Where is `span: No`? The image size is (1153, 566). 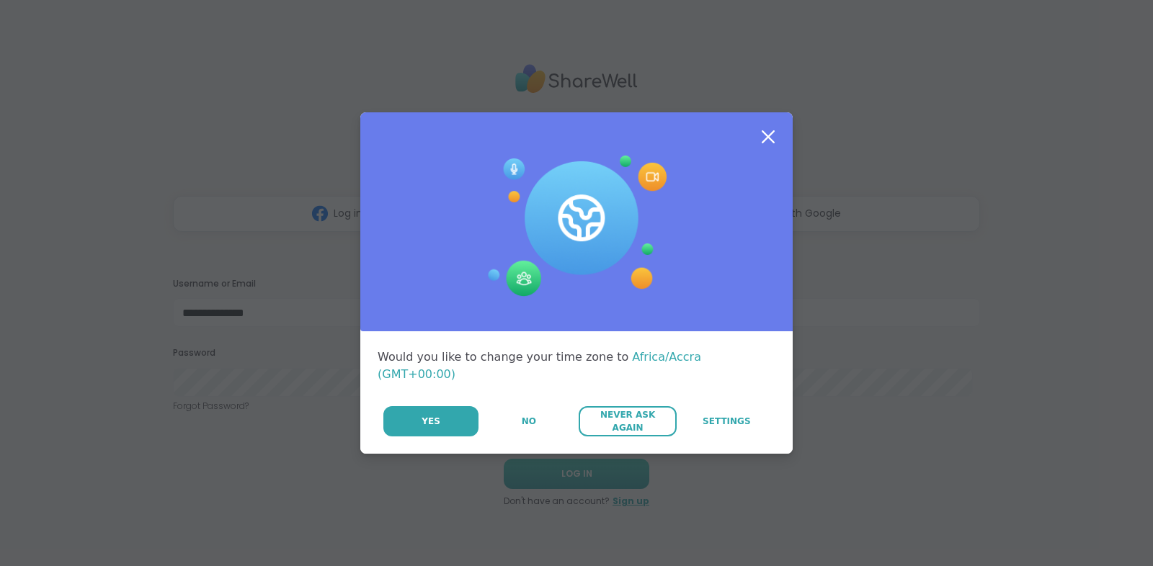 span: No is located at coordinates (529, 421).